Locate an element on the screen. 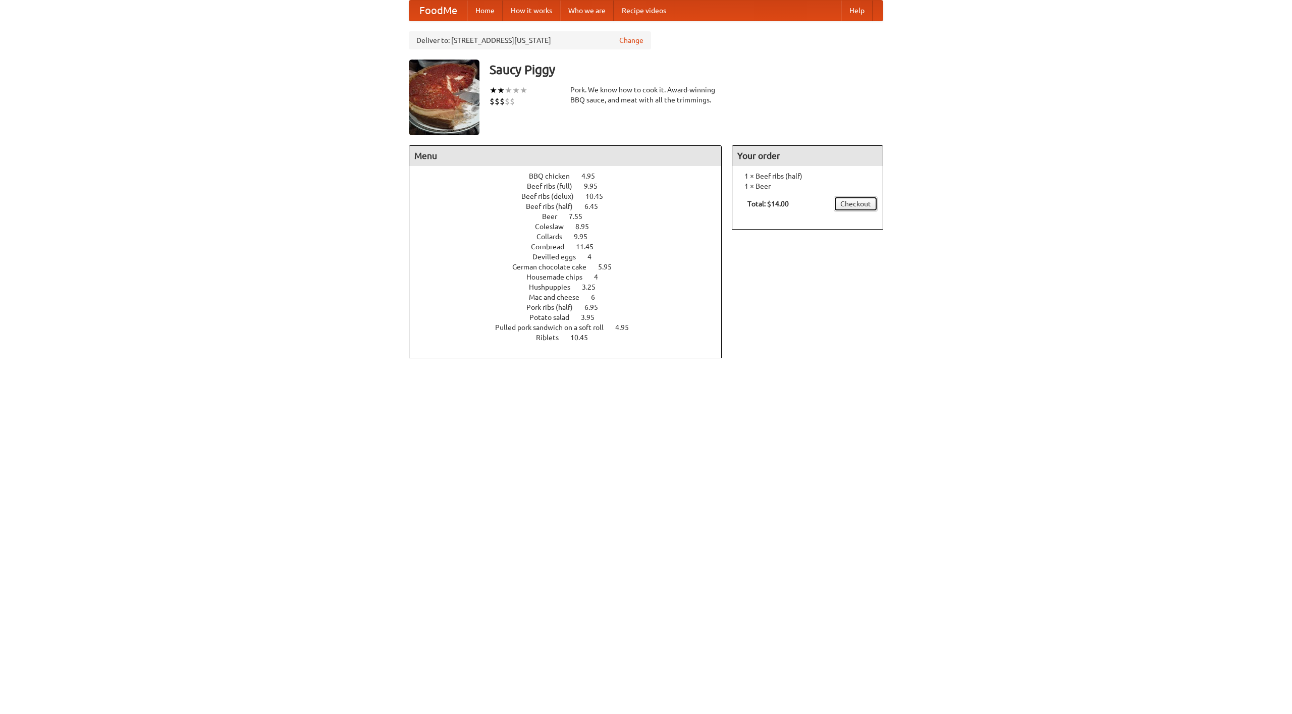 This screenshot has width=1292, height=714. span: Potato salad is located at coordinates (554, 317).